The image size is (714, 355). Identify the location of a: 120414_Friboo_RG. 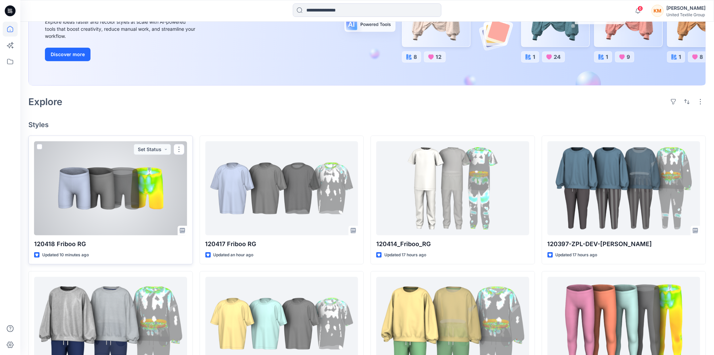
(453, 188).